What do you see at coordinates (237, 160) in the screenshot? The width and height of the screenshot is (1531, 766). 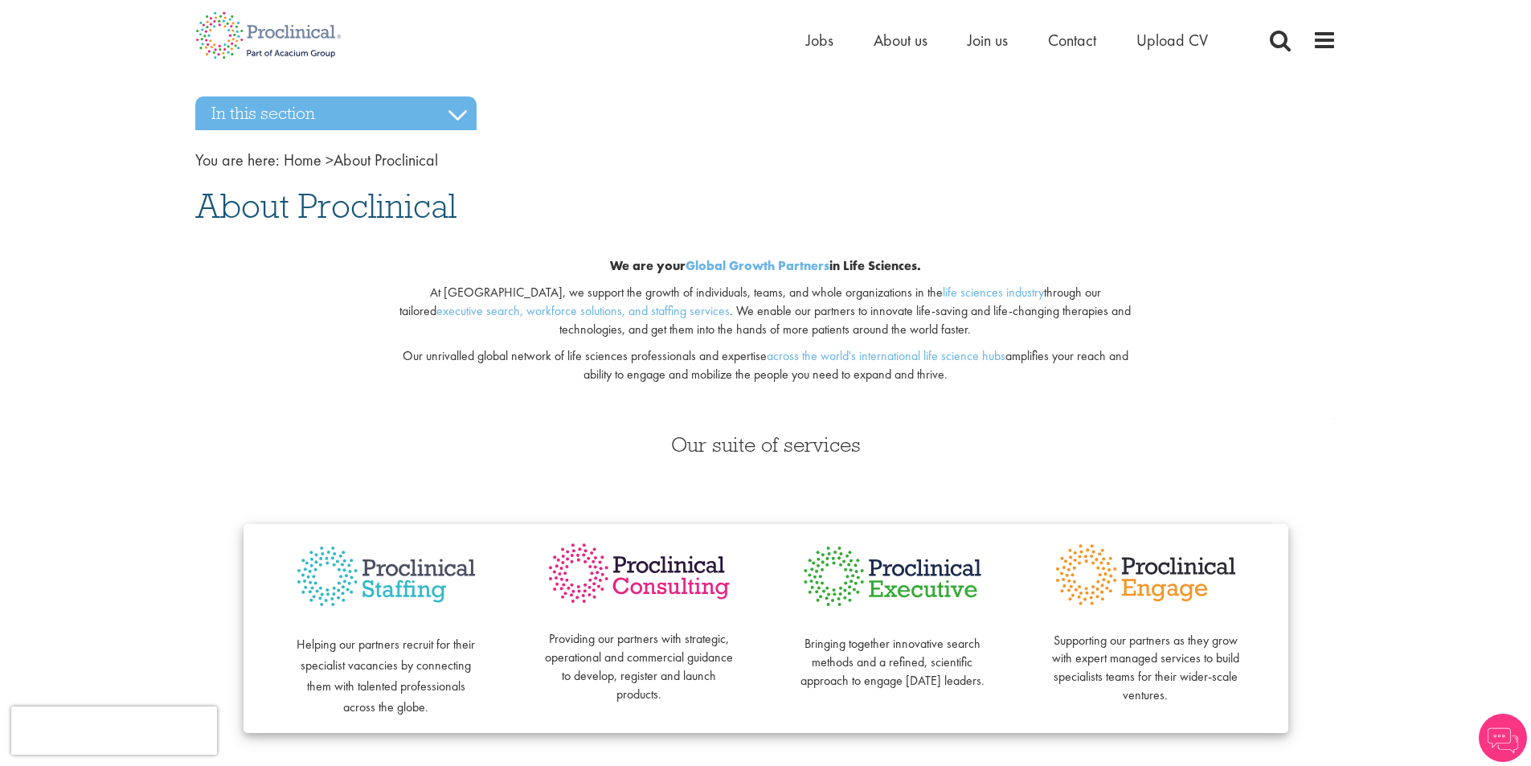 I see `span: You are here:` at bounding box center [237, 160].